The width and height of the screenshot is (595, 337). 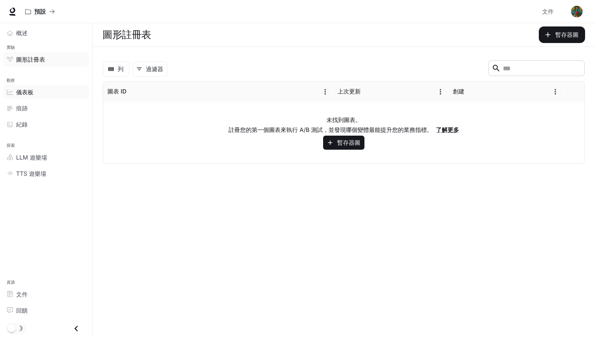 What do you see at coordinates (22, 108) in the screenshot?
I see `font: 痕跡` at bounding box center [22, 108].